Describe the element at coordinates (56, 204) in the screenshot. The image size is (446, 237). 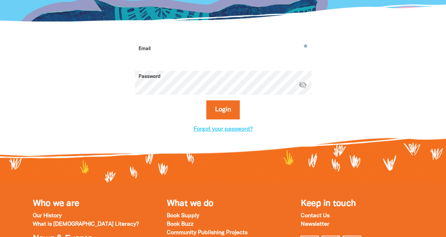
I see `a: Who we are` at that location.